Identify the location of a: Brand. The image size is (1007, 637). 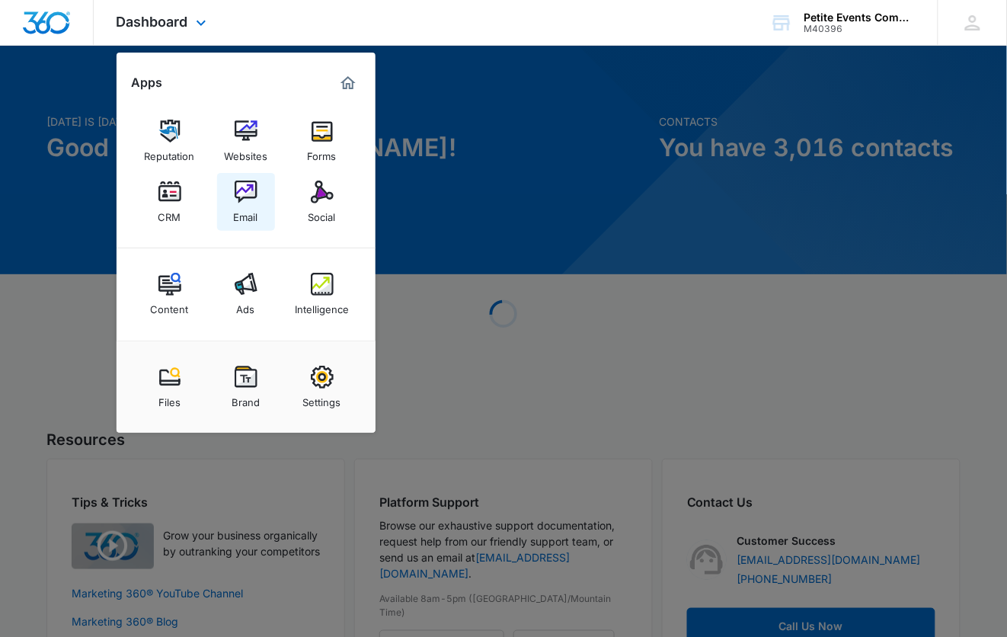
(246, 387).